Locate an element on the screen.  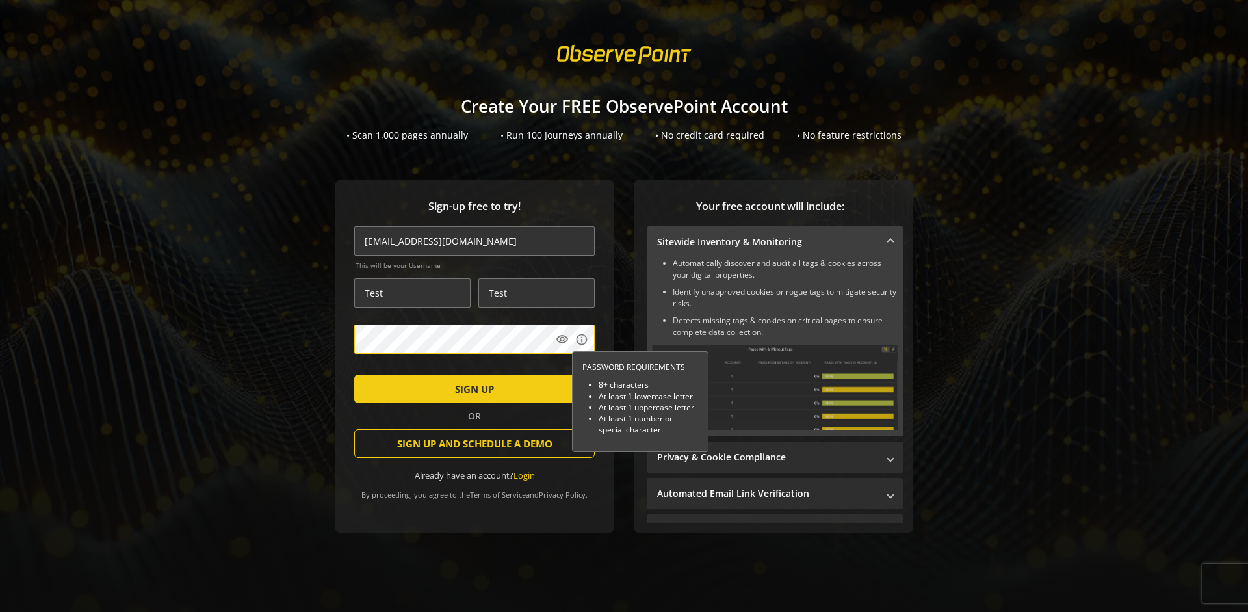
li: At least 1 uppercase letter is located at coordinates (648, 407).